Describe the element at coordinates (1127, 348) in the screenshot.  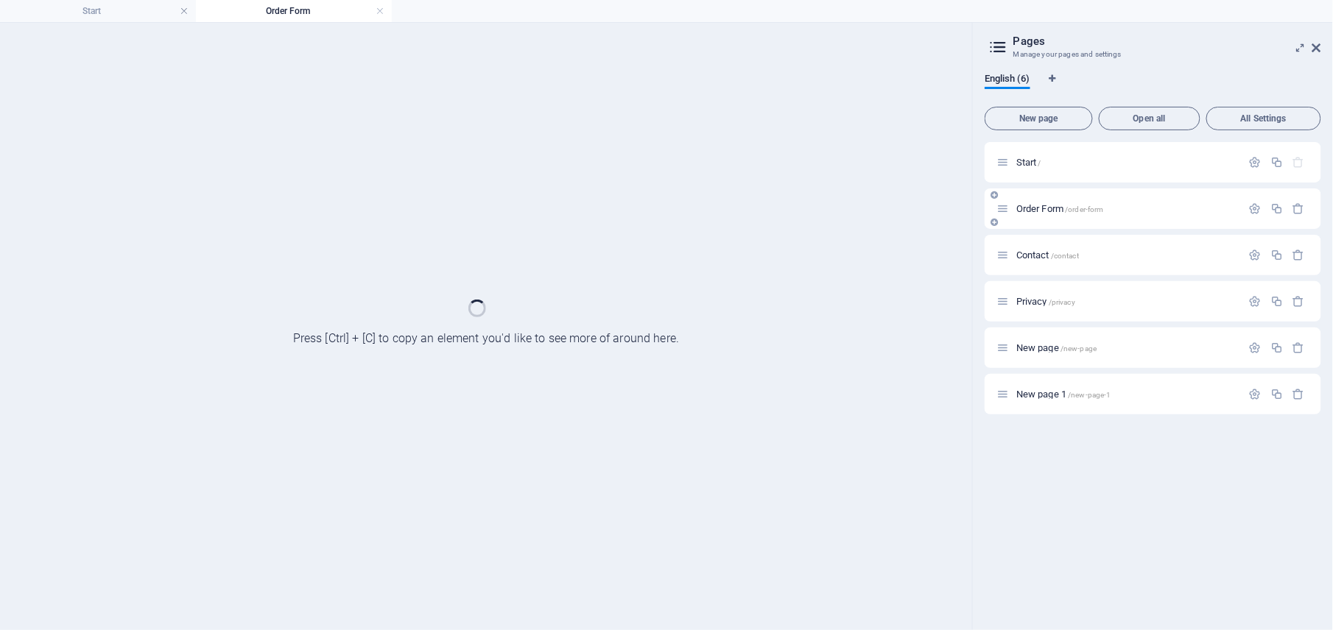
I see `div: New page/new-page` at that location.